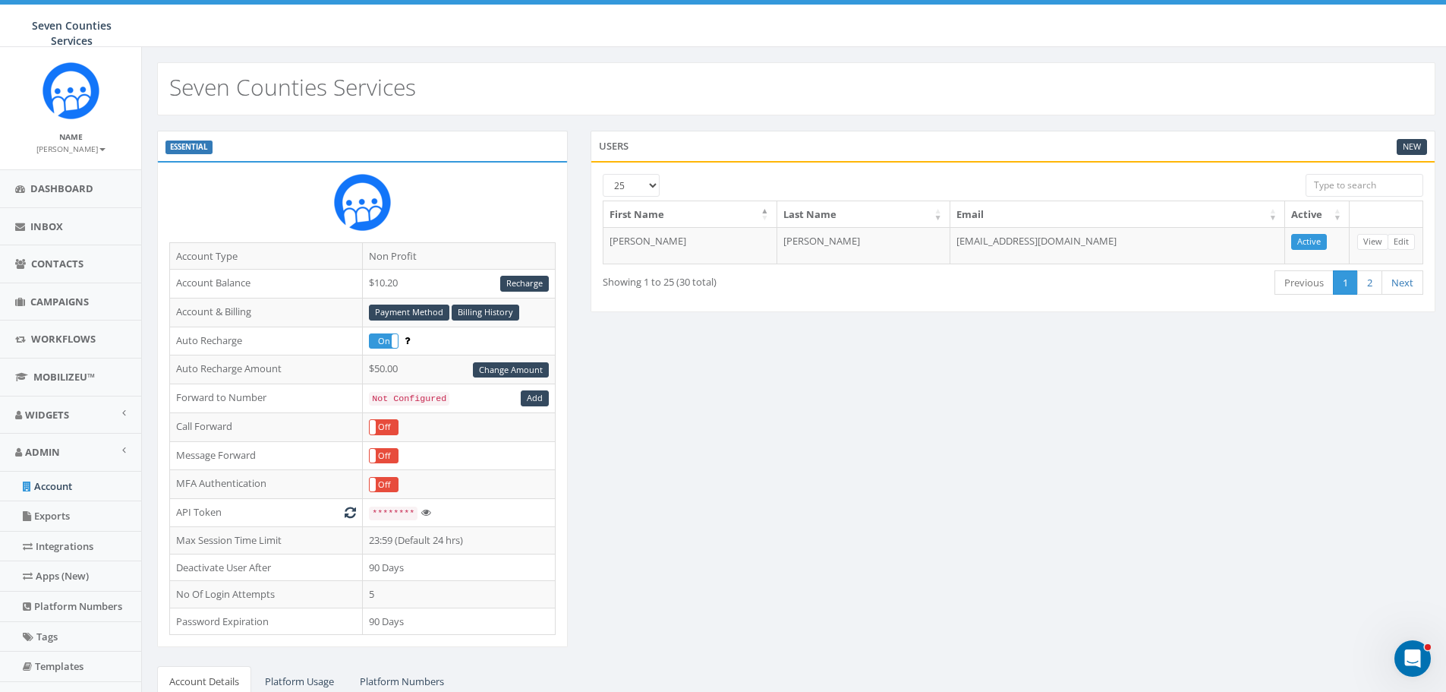 The image size is (1446, 692). Describe the element at coordinates (1317, 214) in the screenshot. I see `th: Active: activate to sort column ascending` at that location.